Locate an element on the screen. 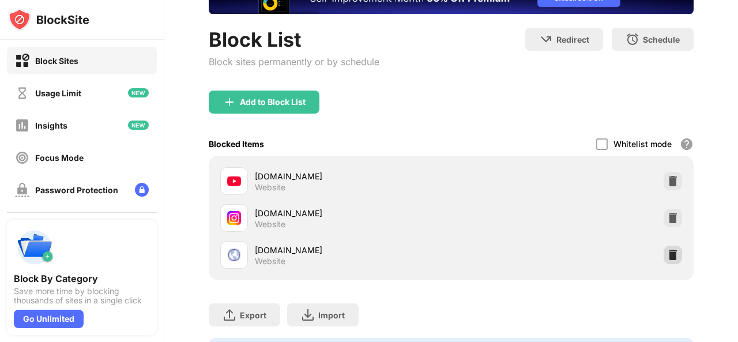 This screenshot has width=738, height=342. div: Focus Mode is located at coordinates (59, 157).